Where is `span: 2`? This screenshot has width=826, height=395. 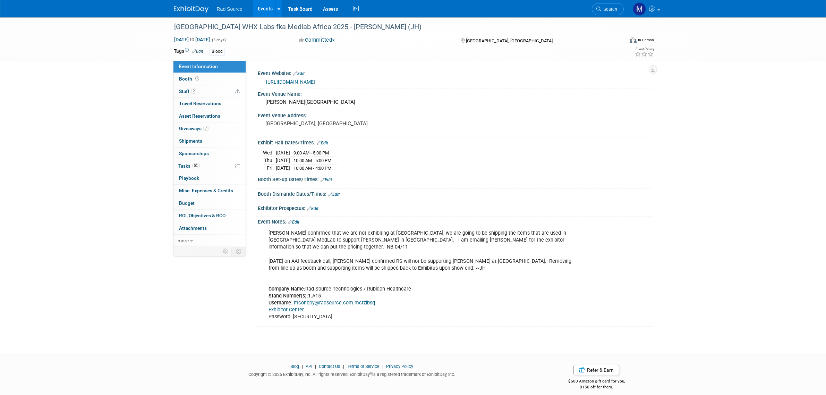 span: 2 is located at coordinates (194, 91).